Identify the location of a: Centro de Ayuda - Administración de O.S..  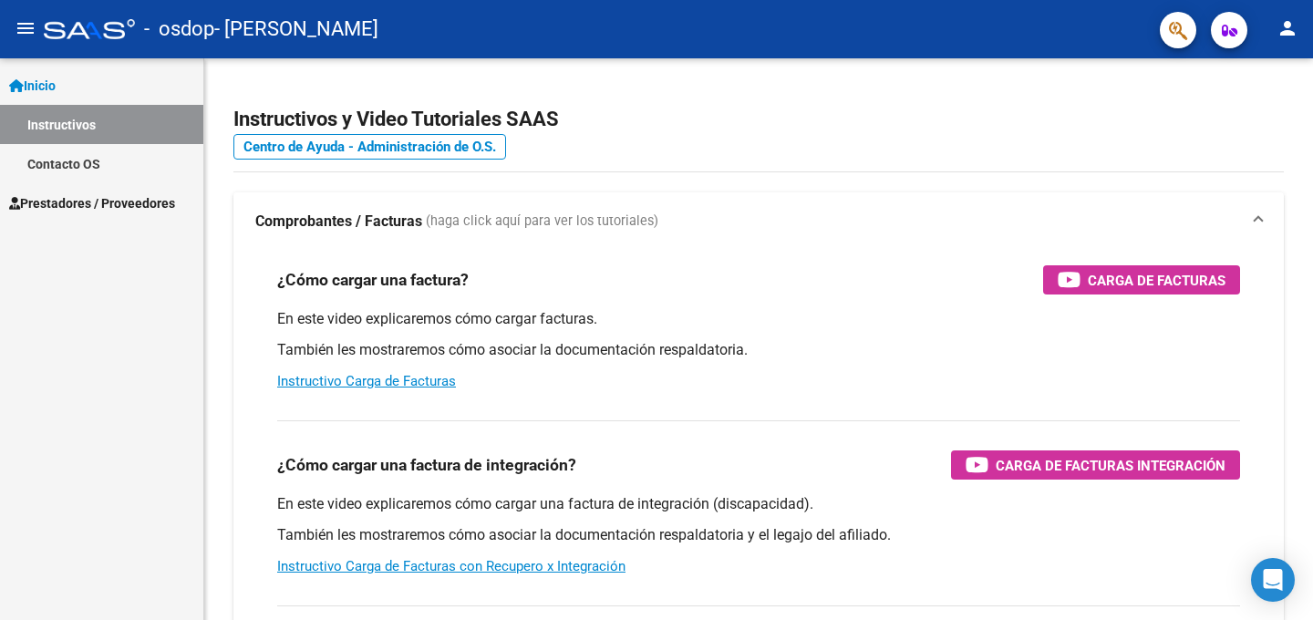
(369, 147).